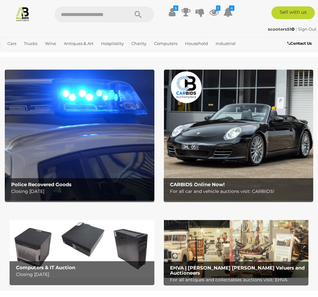  Describe the element at coordinates (282, 29) in the screenshot. I see `strong: scooters51` at that location.